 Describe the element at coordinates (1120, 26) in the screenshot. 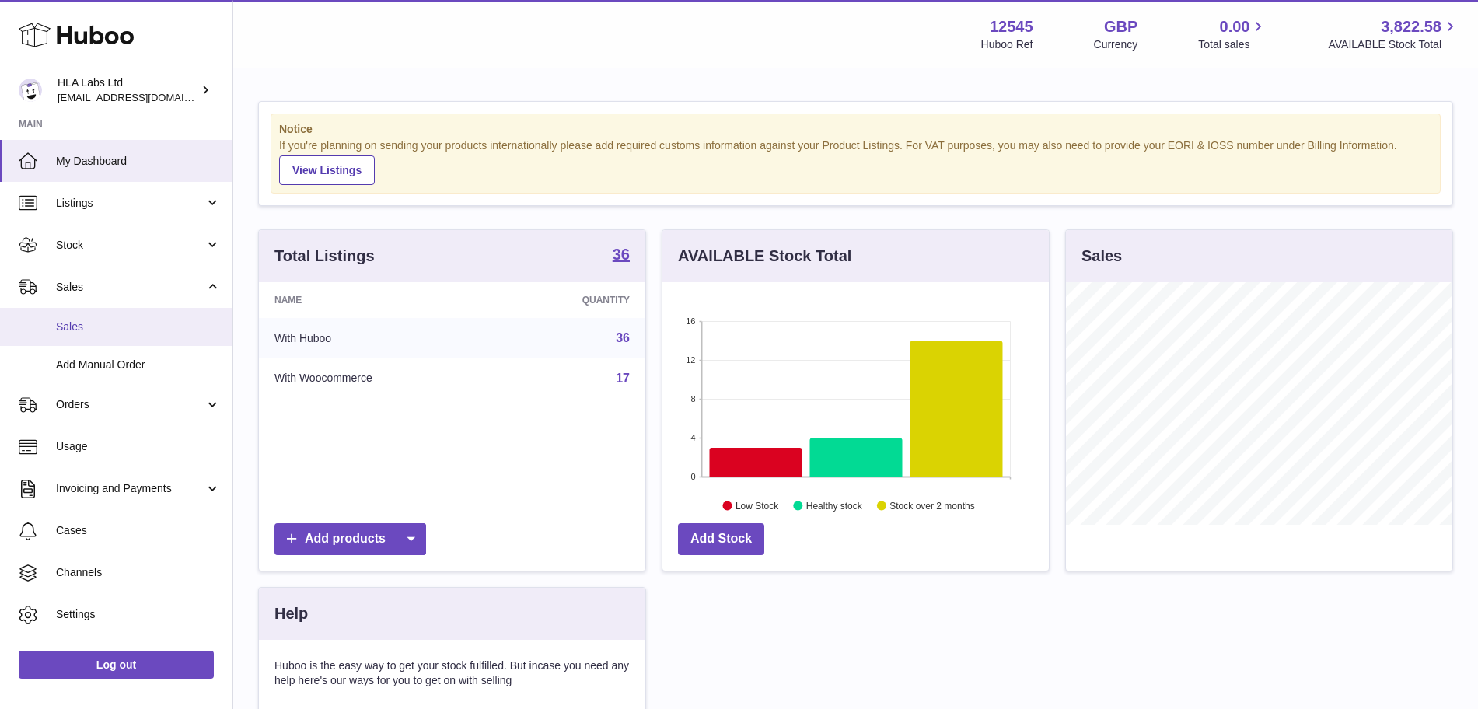

I see `strong: GBP` at that location.